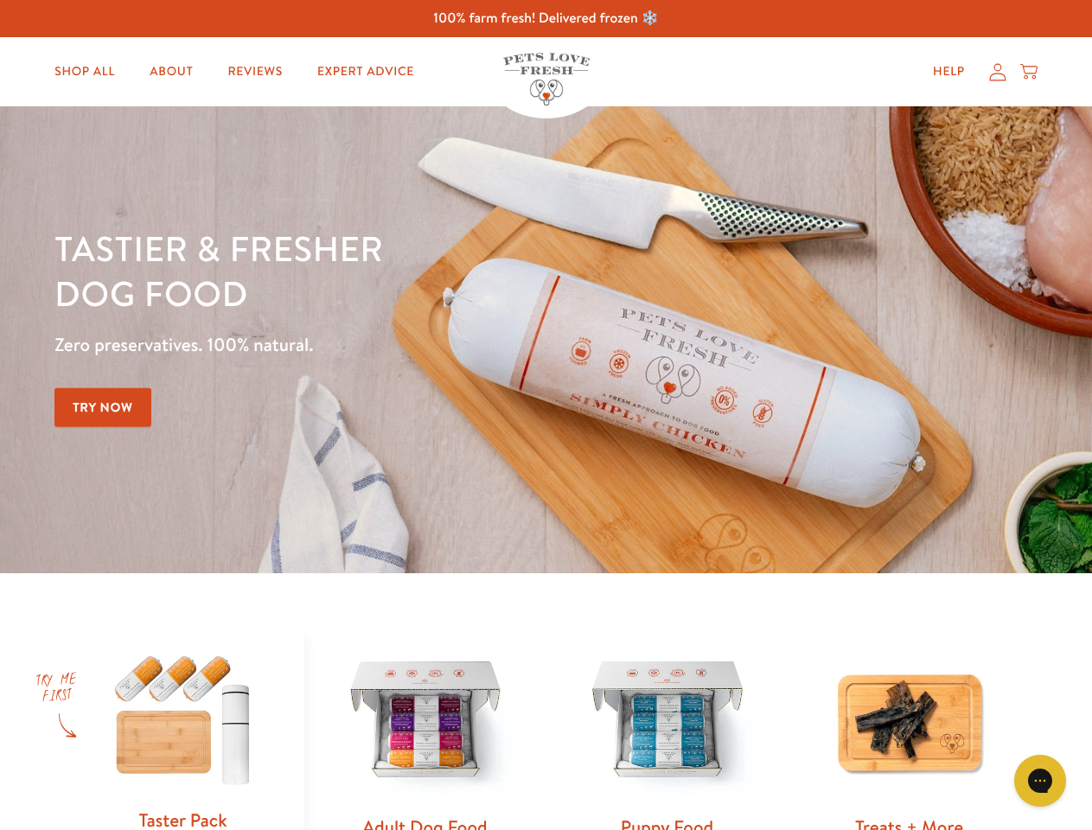 The height and width of the screenshot is (830, 1092). What do you see at coordinates (382, 271) in the screenshot?
I see `h1: Tastier & fresher dog food` at bounding box center [382, 271].